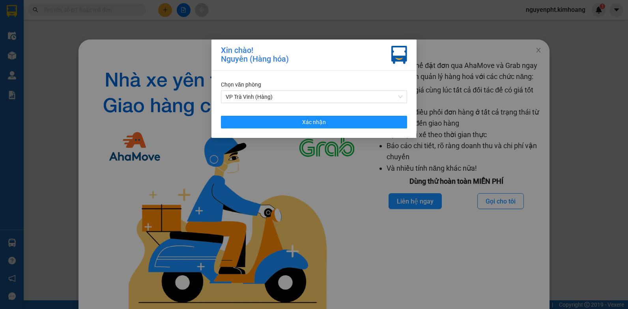  What do you see at coordinates (314, 84) in the screenshot?
I see `div: Chọn văn phòng` at bounding box center [314, 84].